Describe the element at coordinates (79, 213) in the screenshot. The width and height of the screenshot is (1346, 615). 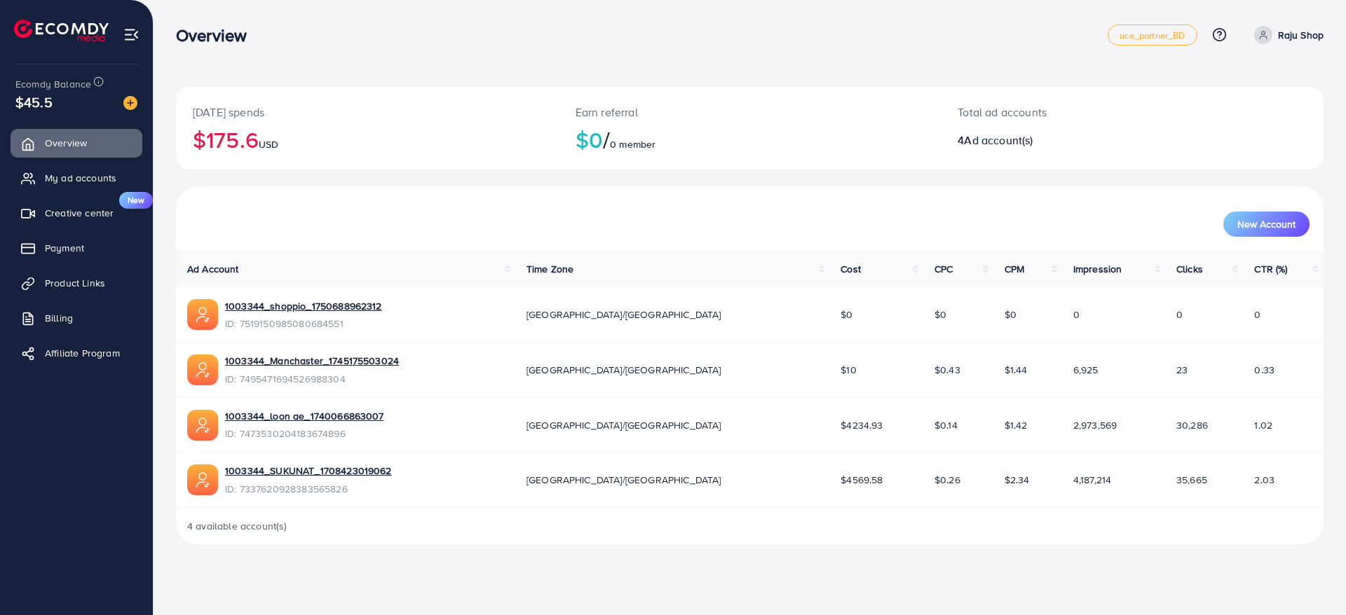
I see `span: Creative center` at that location.